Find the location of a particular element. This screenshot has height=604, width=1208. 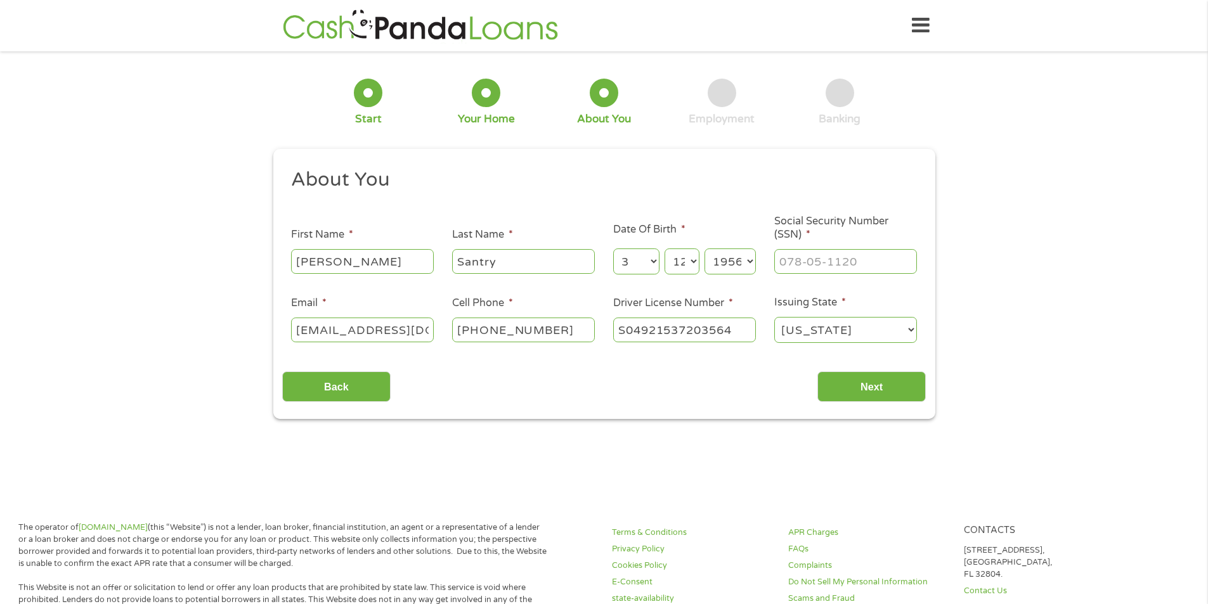

a: Terms & Conditions is located at coordinates (692, 532).